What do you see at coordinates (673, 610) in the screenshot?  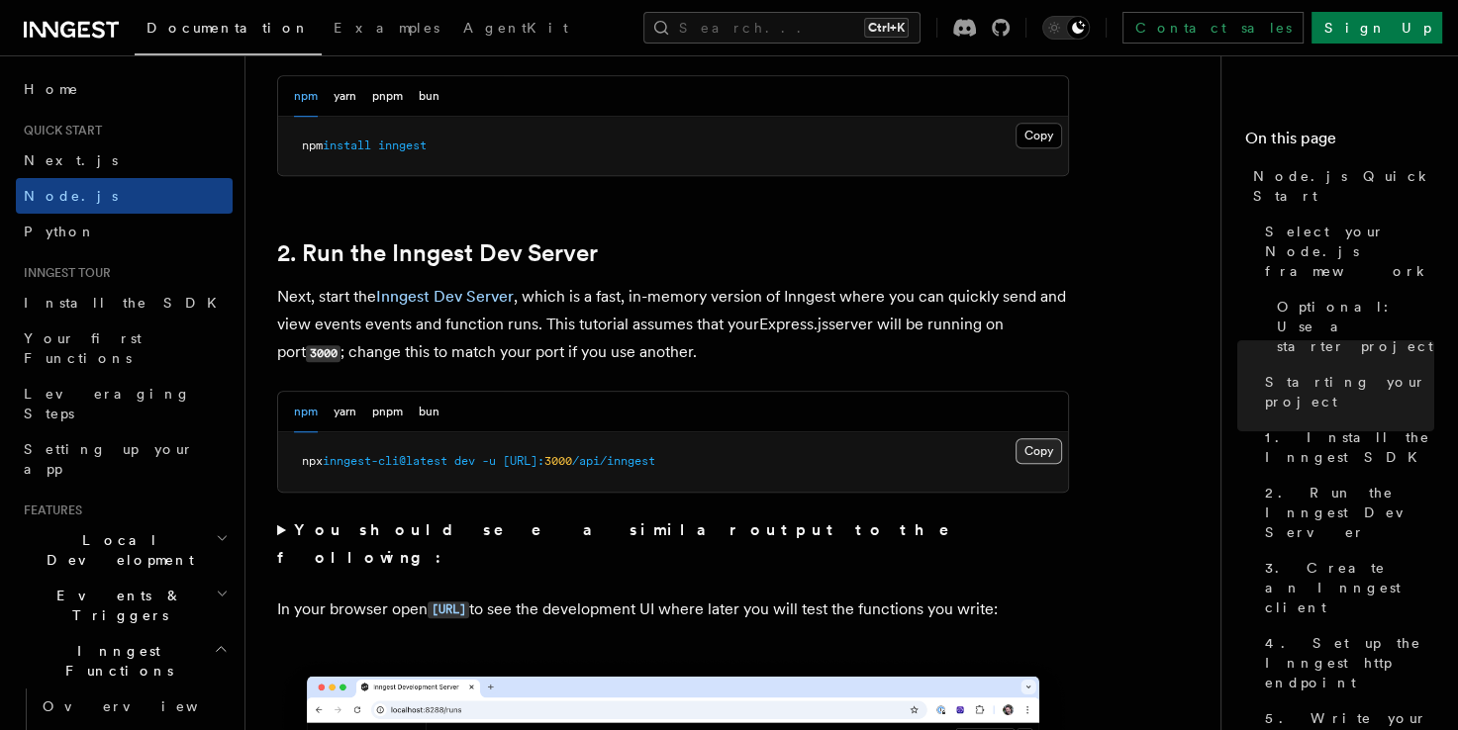 I see `p: In your browser open to see the development UI where later you will test the functions you write:` at bounding box center [673, 610].